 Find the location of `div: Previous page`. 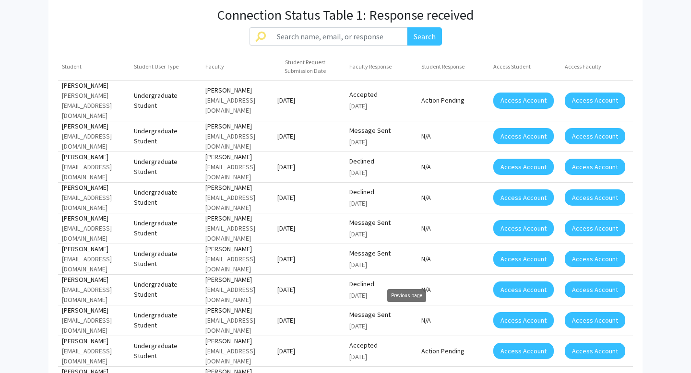

div: Previous page is located at coordinates (406, 296).